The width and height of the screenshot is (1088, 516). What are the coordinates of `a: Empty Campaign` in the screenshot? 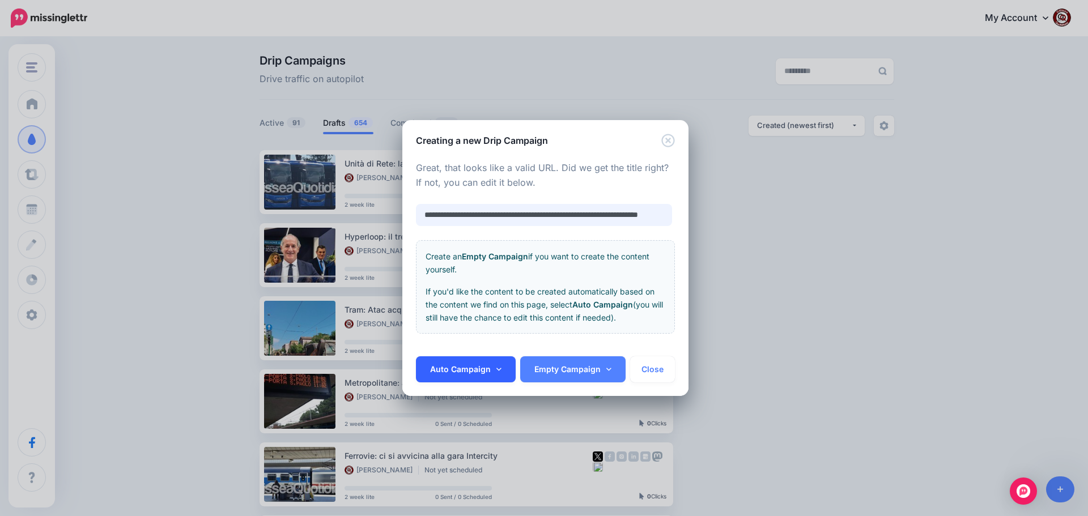 It's located at (573, 369).